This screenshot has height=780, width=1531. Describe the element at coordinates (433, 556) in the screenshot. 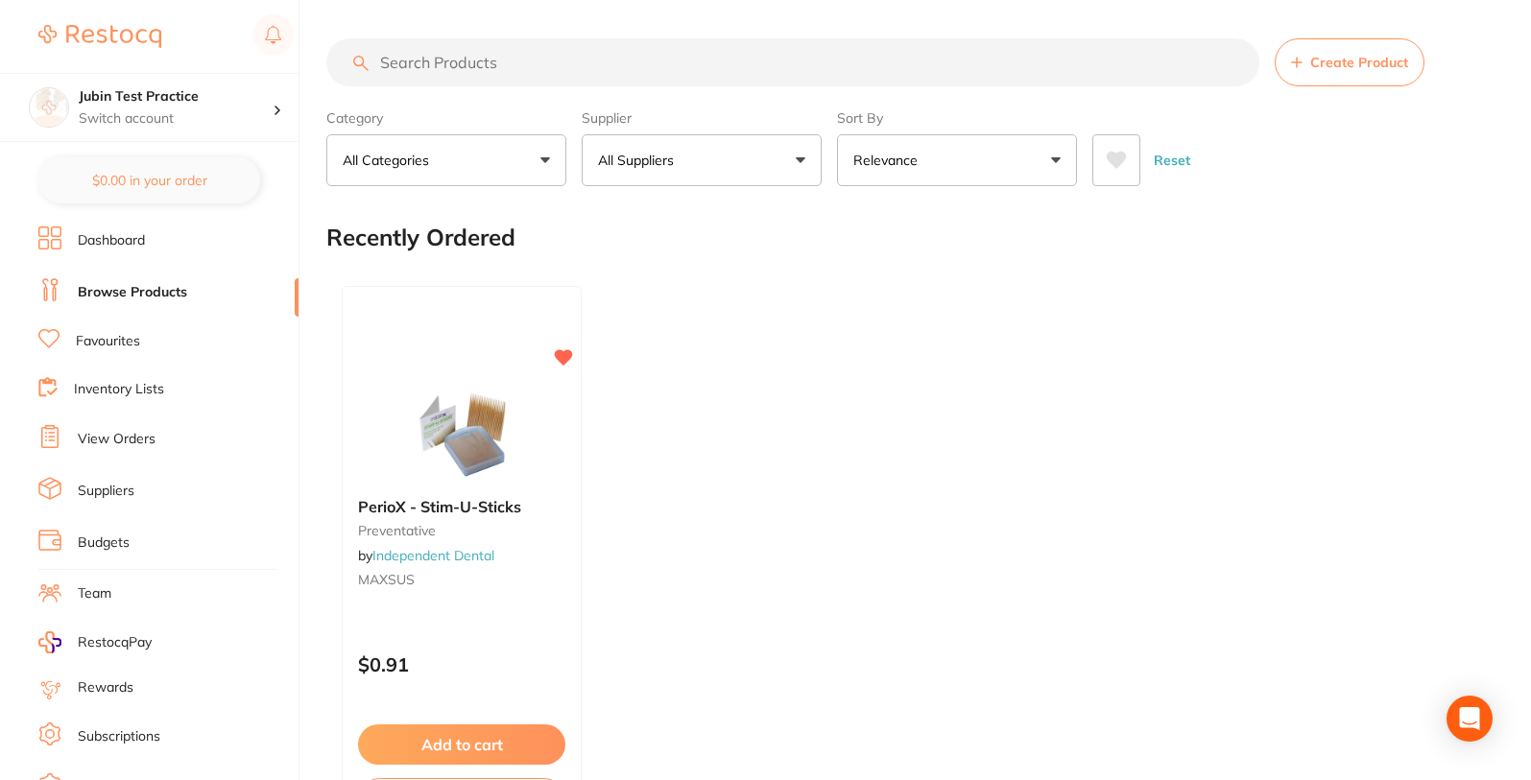

I see `a: Independent Dental` at that location.